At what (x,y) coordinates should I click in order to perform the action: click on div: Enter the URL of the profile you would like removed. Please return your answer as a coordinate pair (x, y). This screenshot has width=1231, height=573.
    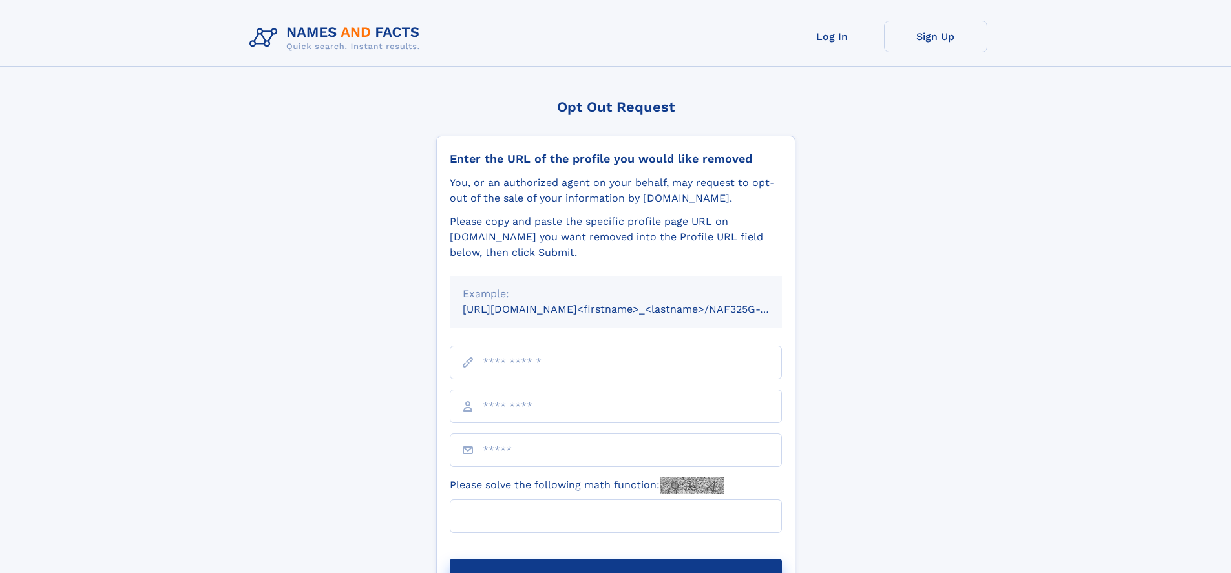
    Looking at the image, I should click on (616, 159).